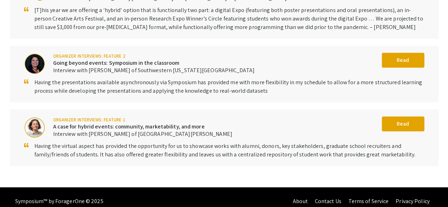  I want to click on h6: Going beyond events: Symposium in the classroom, so click(154, 63).